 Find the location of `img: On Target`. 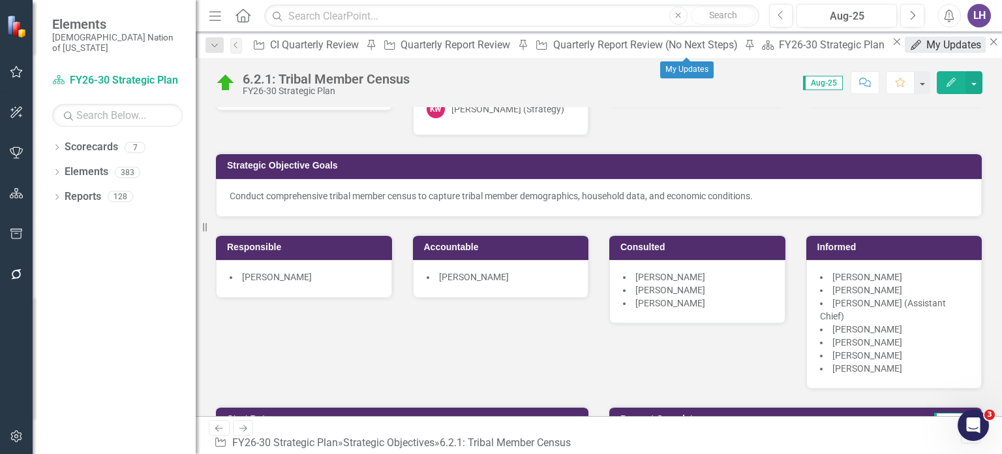

img: On Target is located at coordinates (226, 83).